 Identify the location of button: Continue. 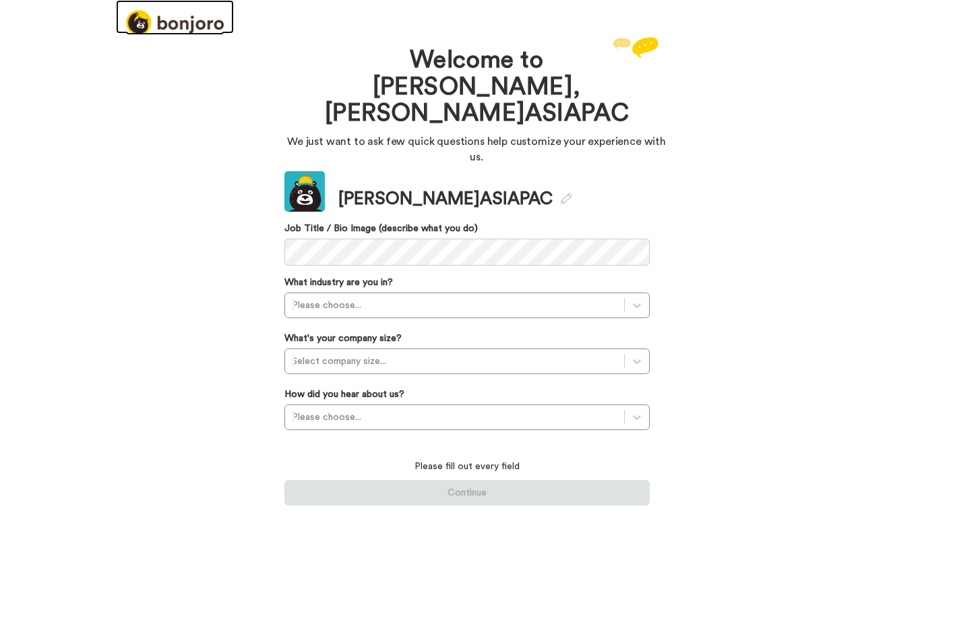
(467, 493).